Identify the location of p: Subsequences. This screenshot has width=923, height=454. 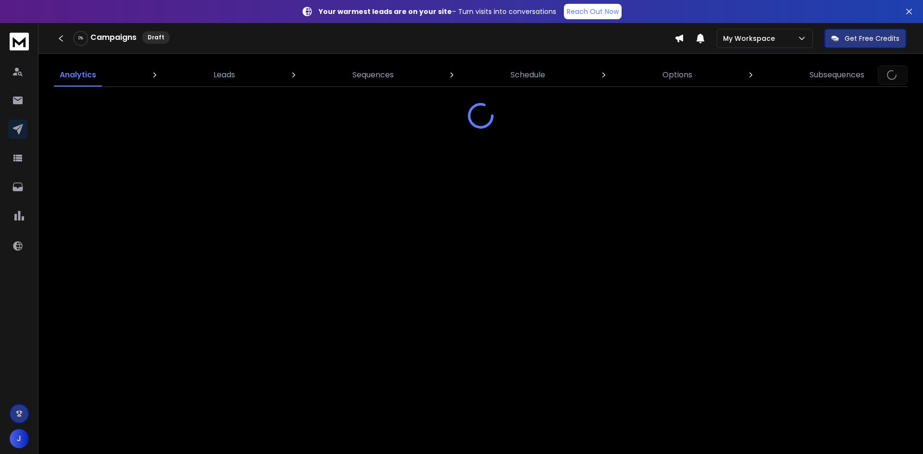
(837, 75).